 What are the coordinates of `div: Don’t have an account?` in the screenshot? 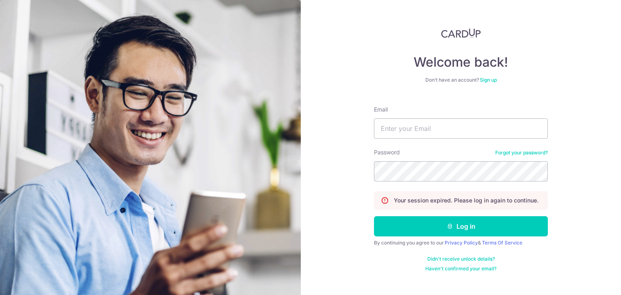 It's located at (461, 80).